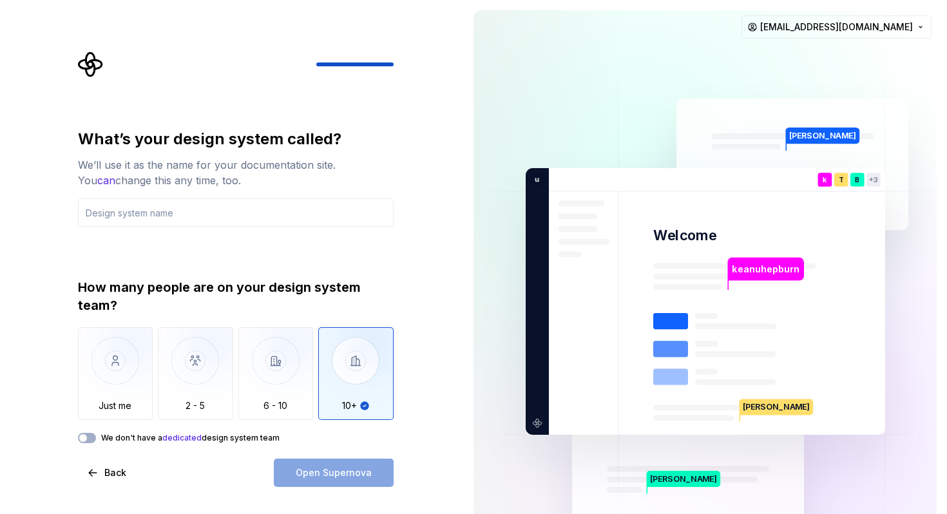 The height and width of the screenshot is (514, 947). I want to click on button: Back, so click(108, 473).